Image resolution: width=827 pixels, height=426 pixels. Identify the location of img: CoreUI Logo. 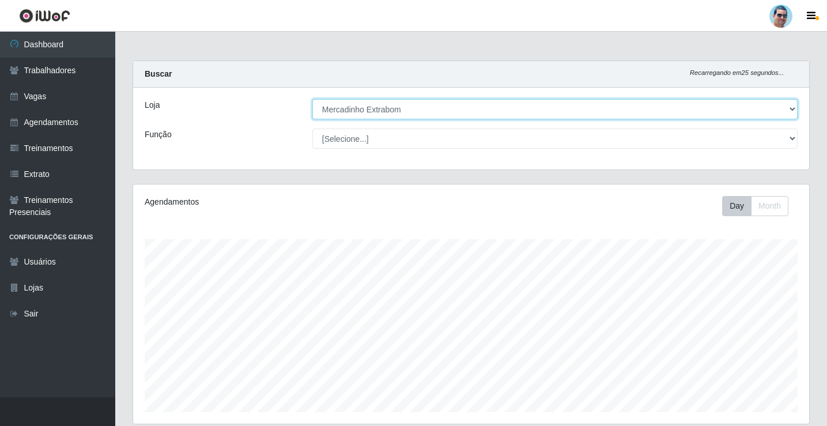
(44, 16).